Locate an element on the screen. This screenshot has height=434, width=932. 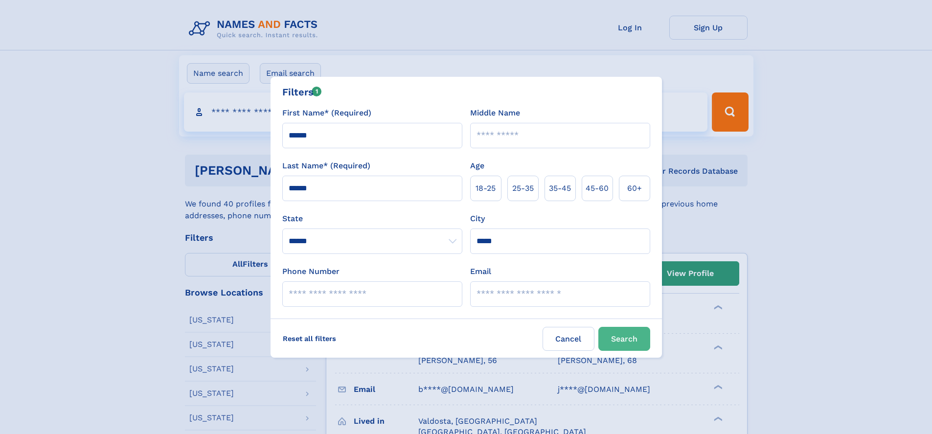
span: 18‑25 is located at coordinates (485, 188).